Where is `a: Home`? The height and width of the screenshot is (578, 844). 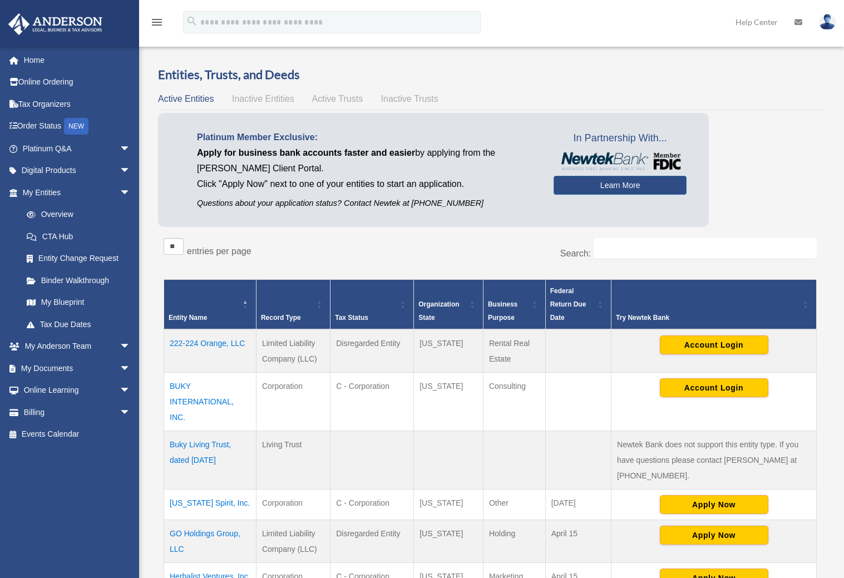 a: Home is located at coordinates (77, 60).